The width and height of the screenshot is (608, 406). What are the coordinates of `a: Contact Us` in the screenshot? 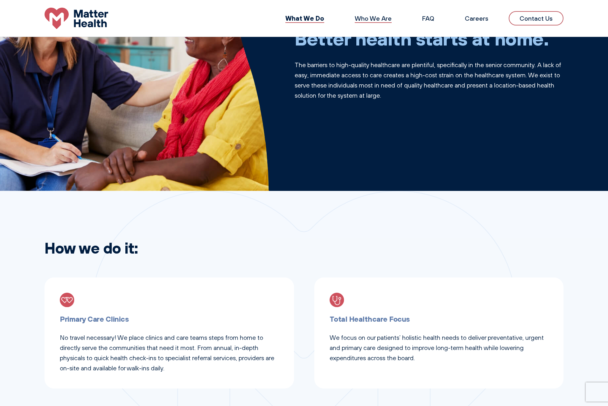 It's located at (536, 18).